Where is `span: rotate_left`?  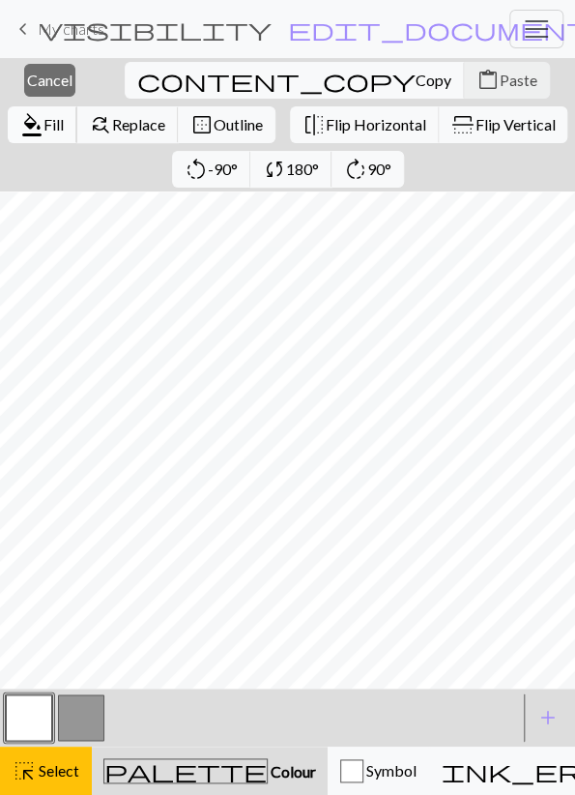
span: rotate_left is located at coordinates (196, 169).